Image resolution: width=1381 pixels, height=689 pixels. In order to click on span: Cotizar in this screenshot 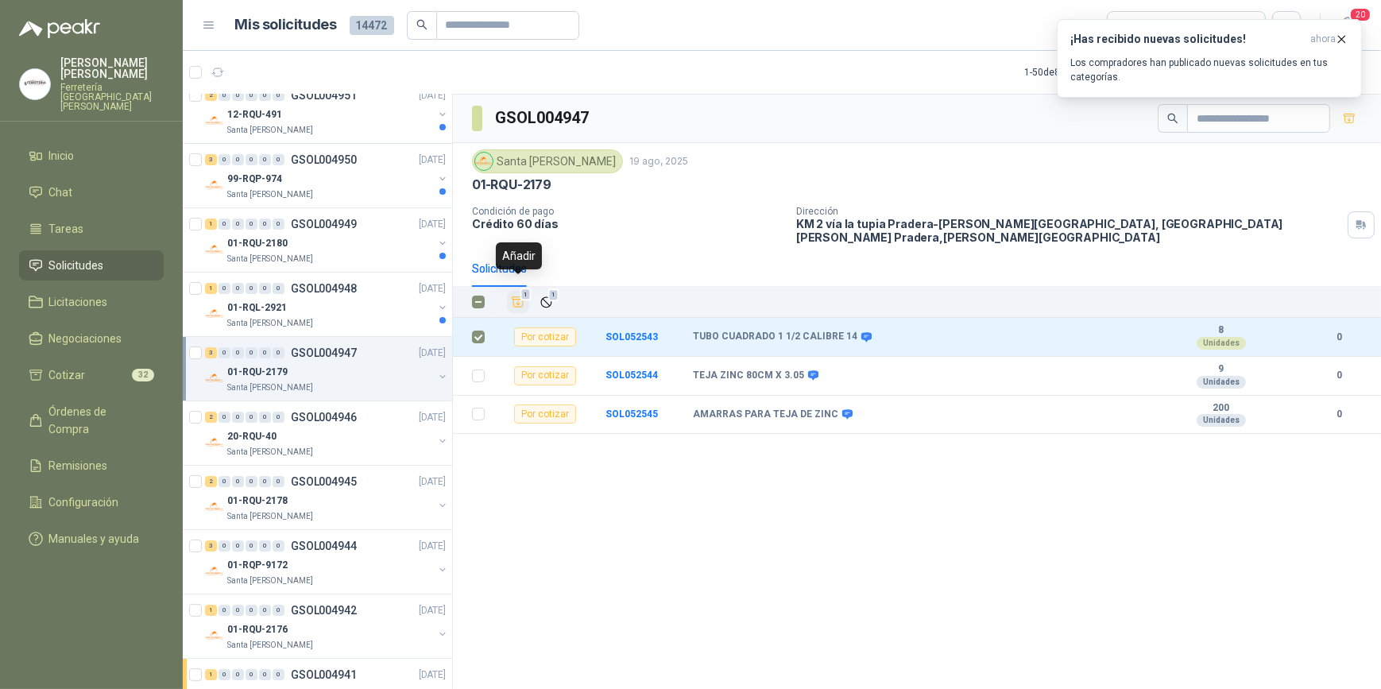, I will do `click(68, 375)`.